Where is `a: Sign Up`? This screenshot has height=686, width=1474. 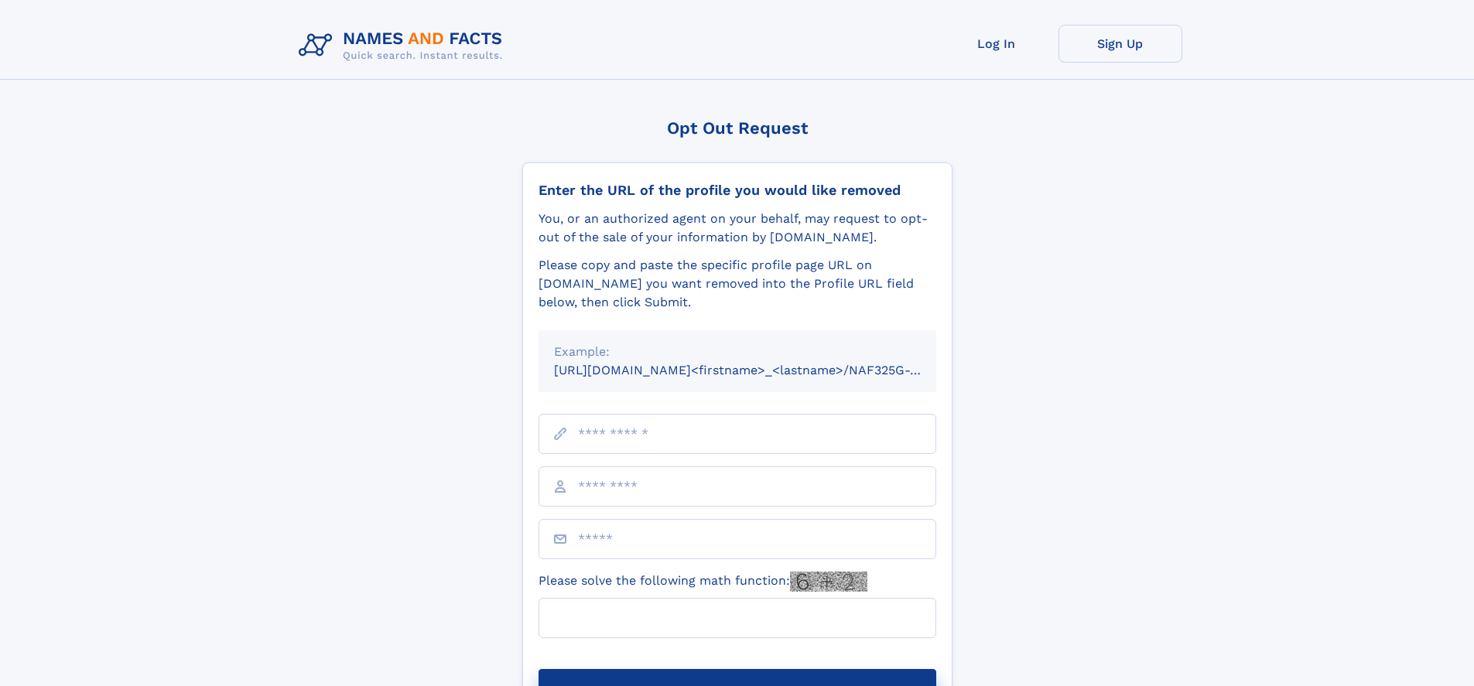
a: Sign Up is located at coordinates (1120, 43).